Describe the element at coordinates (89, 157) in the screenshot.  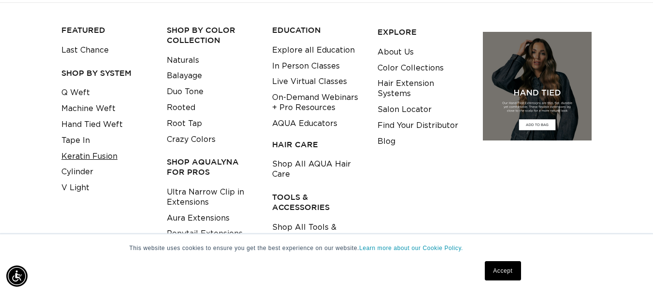
I see `a: Keratin Fusion` at that location.